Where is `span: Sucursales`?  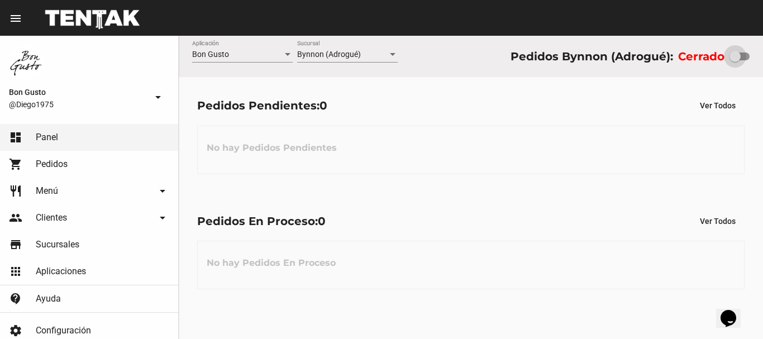 span: Sucursales is located at coordinates (58, 245).